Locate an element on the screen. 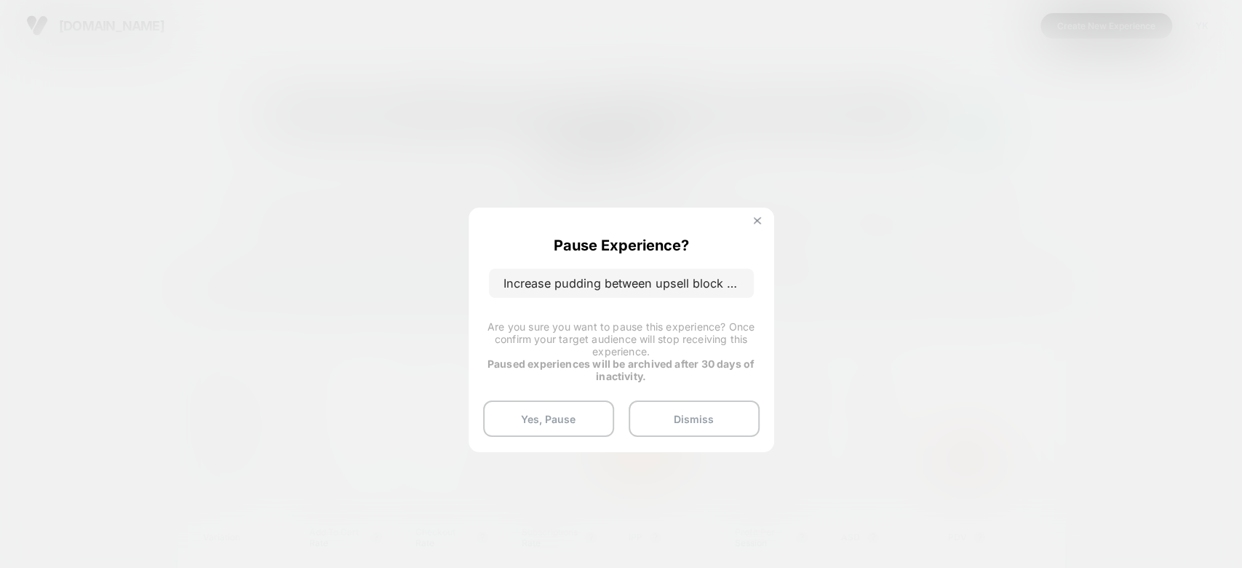  p: Pause Experience? is located at coordinates (621, 245).